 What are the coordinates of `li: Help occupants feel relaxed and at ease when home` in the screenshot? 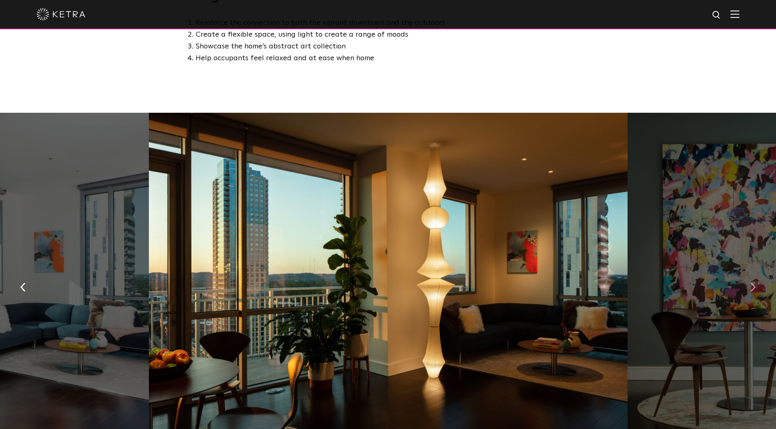 It's located at (393, 58).